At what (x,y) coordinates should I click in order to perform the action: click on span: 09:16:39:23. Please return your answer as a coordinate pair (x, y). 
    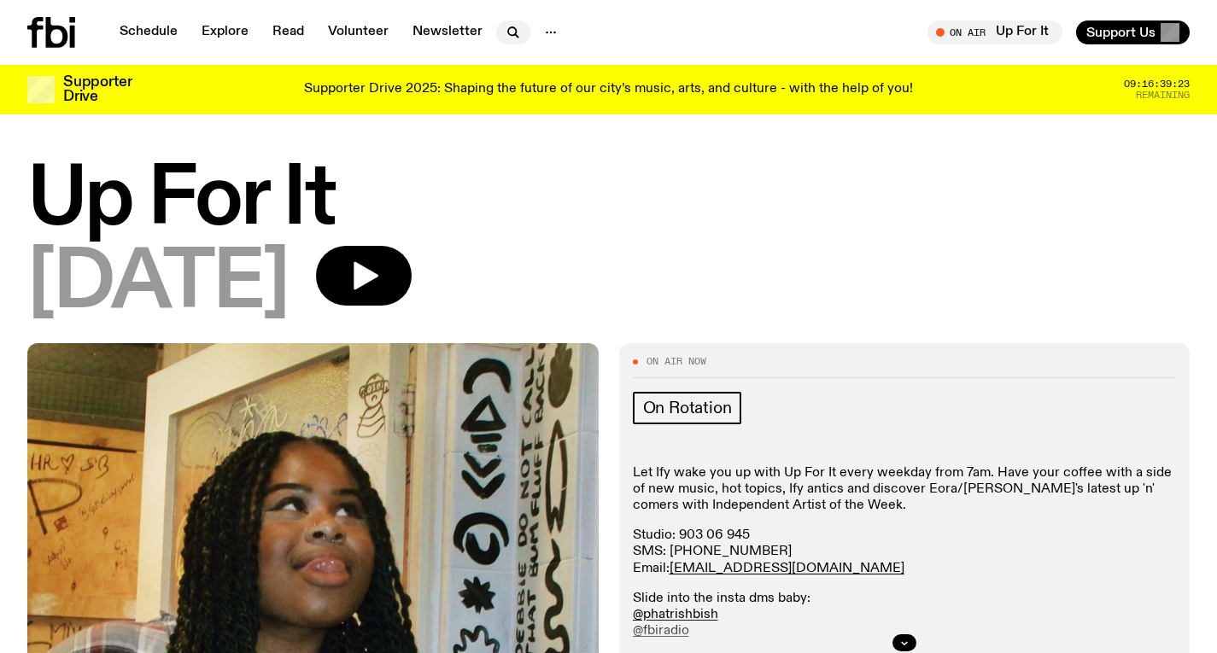
    Looking at the image, I should click on (1156, 84).